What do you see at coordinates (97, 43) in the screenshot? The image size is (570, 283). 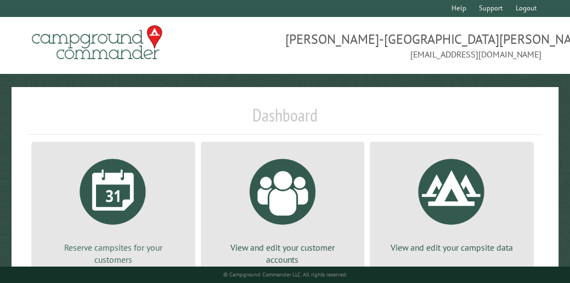 I see `img: Campground Commander` at bounding box center [97, 43].